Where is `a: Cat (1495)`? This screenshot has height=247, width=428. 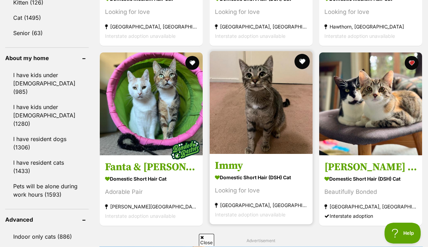 a: Cat (1495) is located at coordinates (47, 18).